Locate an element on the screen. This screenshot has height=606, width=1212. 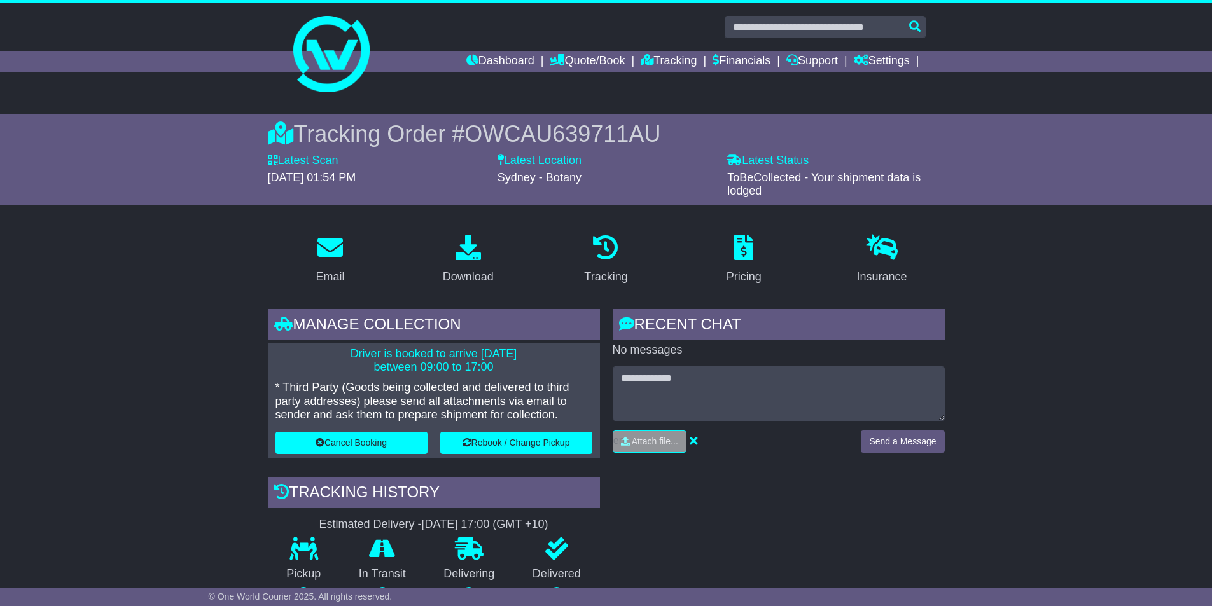
p: Pickup is located at coordinates (304, 575).